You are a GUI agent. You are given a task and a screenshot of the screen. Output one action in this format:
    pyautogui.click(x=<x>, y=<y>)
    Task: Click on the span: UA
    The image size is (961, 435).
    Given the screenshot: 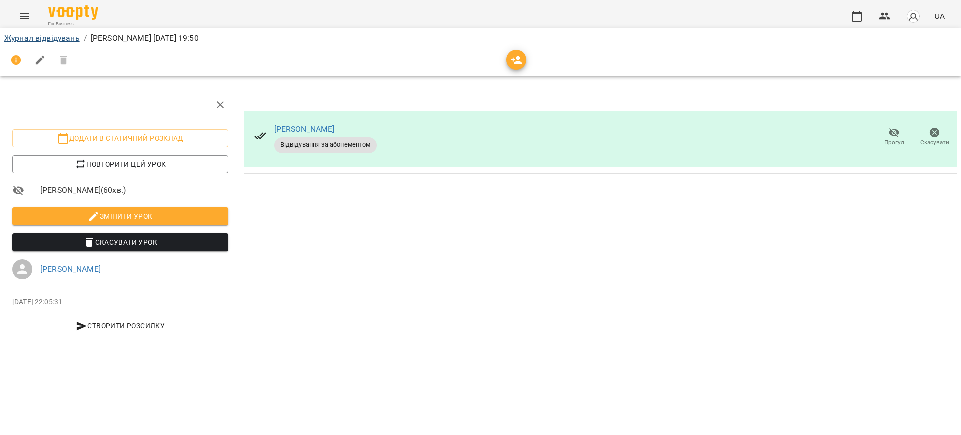 What is the action you would take?
    pyautogui.click(x=939, y=16)
    